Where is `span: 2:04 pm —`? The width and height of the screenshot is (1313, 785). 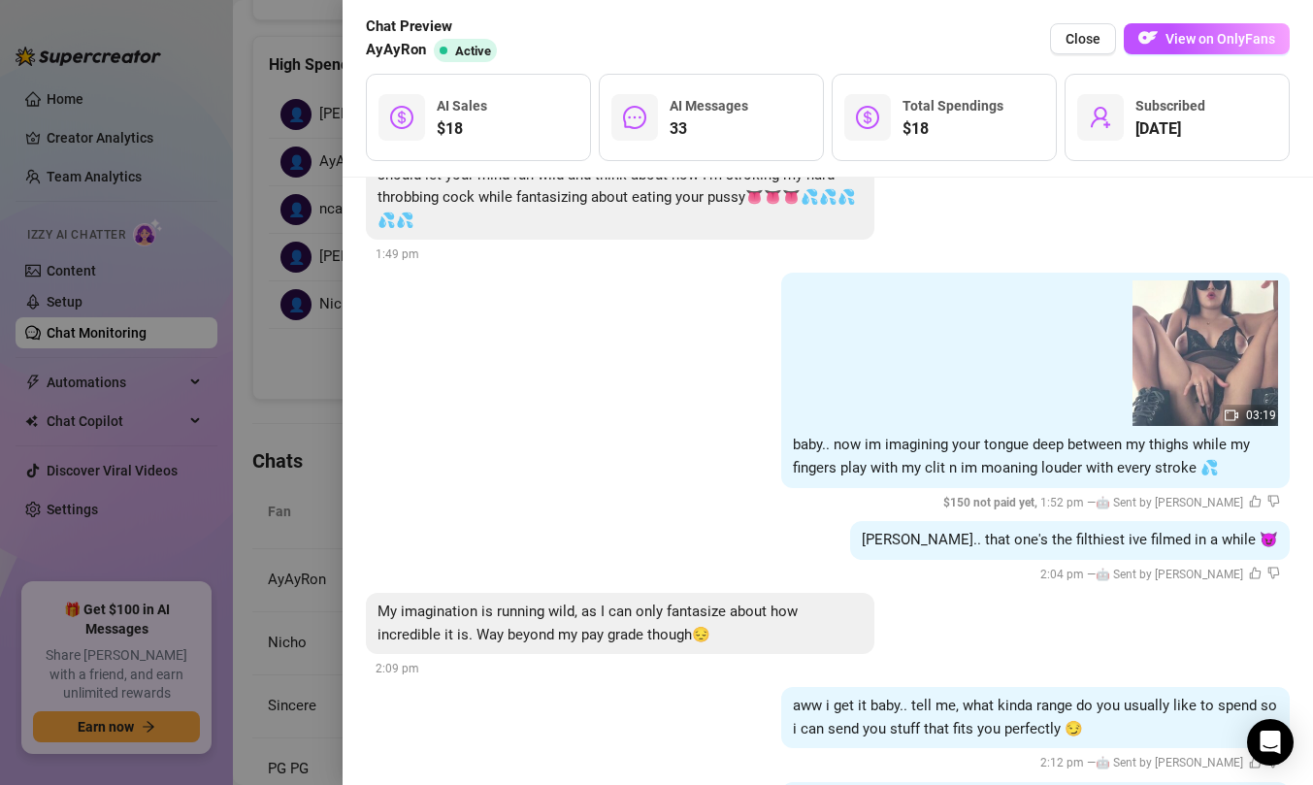 span: 2:04 pm — is located at coordinates (1160, 574).